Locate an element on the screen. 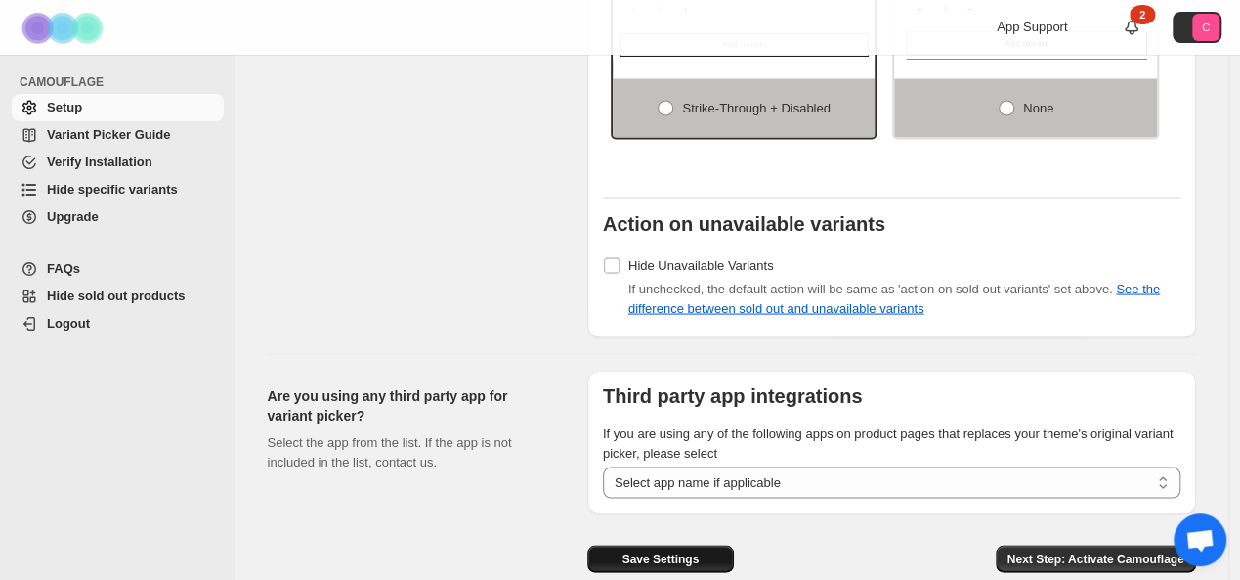 The image size is (1240, 580). h2: Are you using any third party app for variant picker? is located at coordinates (411, 405).